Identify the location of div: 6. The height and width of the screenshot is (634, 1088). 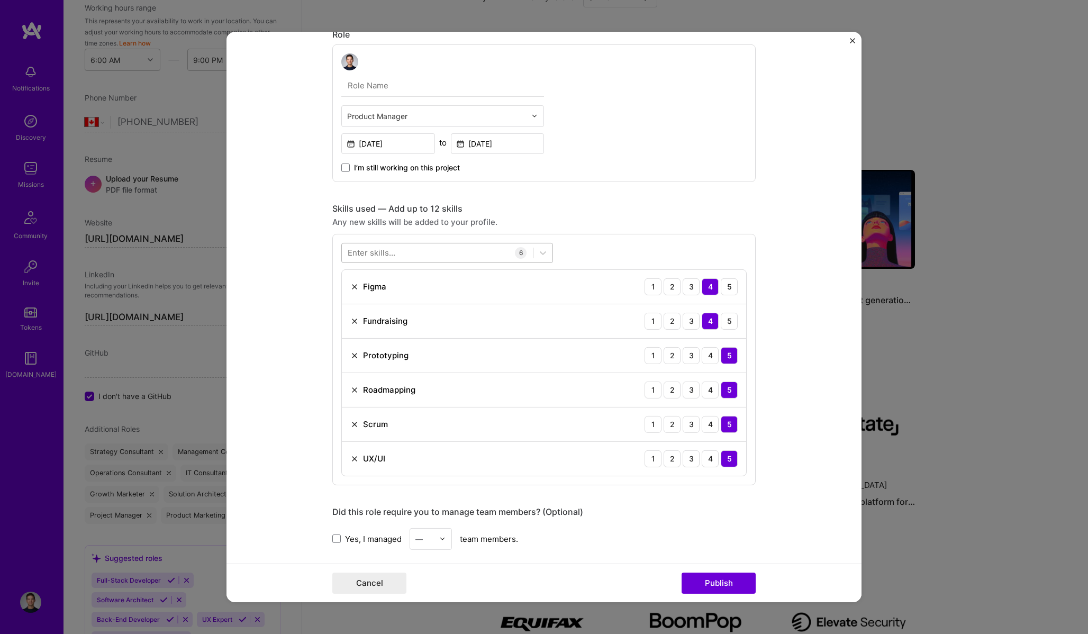
(521, 253).